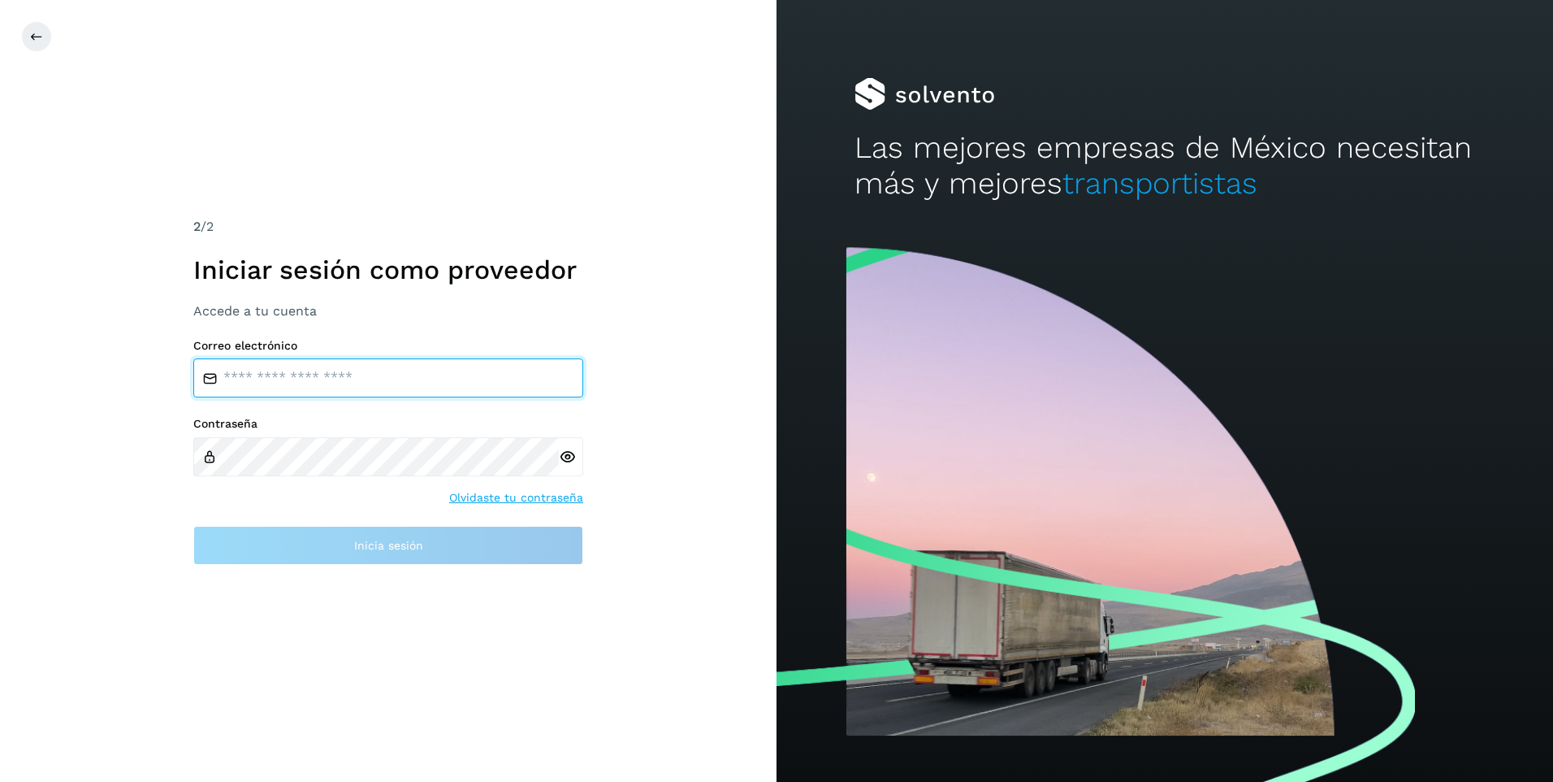 Image resolution: width=1553 pixels, height=782 pixels. I want to click on h3: Accede a tu cuenta, so click(388, 310).